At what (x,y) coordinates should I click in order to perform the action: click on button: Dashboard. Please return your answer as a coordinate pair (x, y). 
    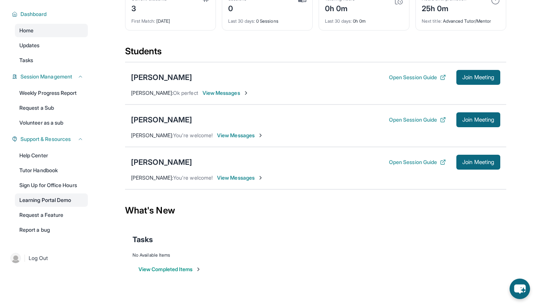
    Looking at the image, I should click on (50, 14).